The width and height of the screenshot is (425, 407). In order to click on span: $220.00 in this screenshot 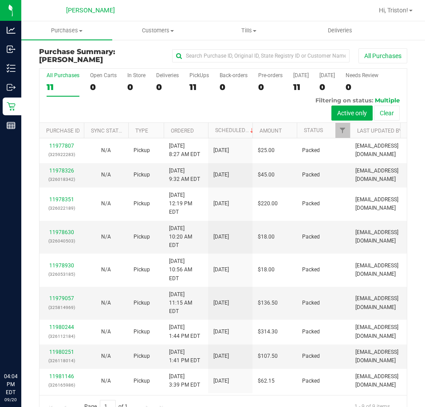, I will do `click(267, 203)`.